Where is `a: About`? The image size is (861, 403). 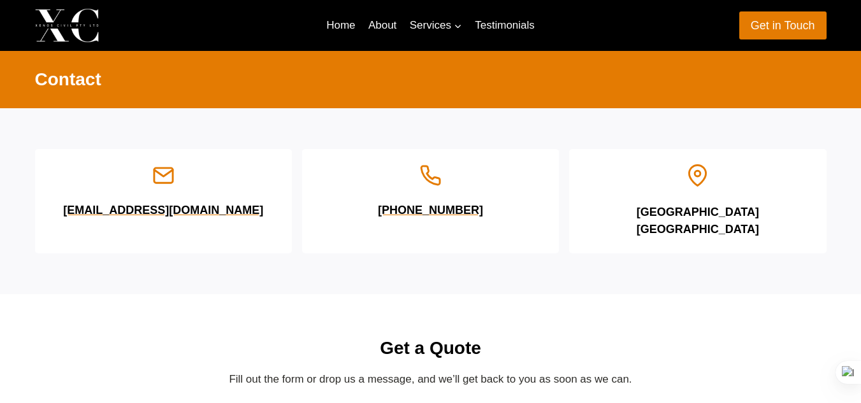
a: About is located at coordinates (382, 25).